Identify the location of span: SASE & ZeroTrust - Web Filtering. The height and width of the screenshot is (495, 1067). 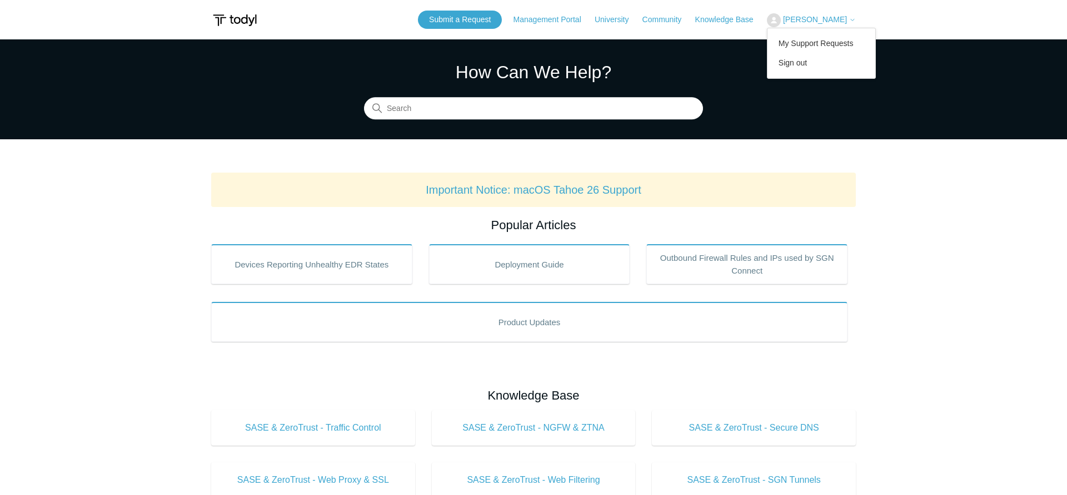
(533, 480).